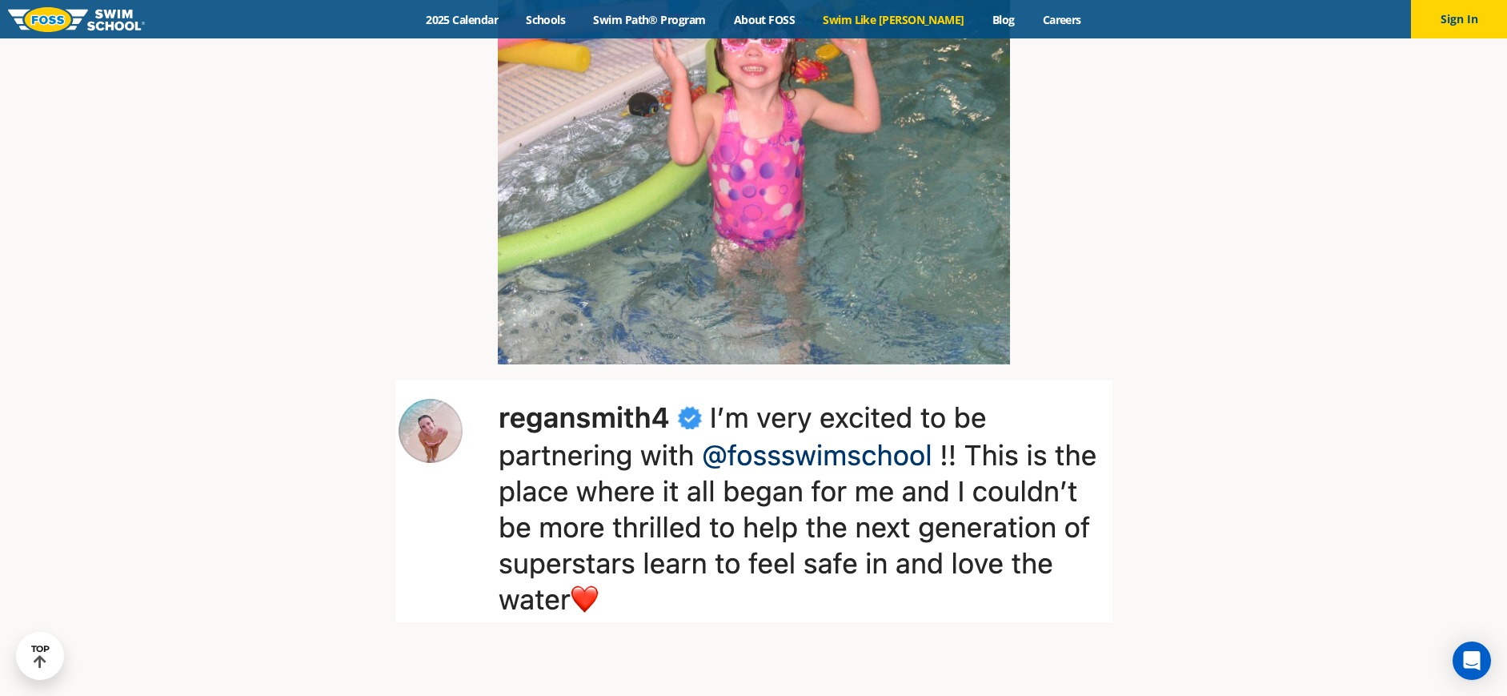 This screenshot has width=1507, height=696. I want to click on img: FOSS Swim School Logo, so click(76, 19).